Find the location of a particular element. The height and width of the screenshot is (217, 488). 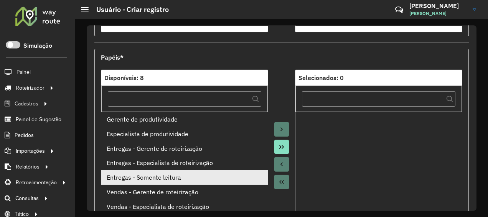

div: Vendas - Especialista de roteirização is located at coordinates (185, 206).